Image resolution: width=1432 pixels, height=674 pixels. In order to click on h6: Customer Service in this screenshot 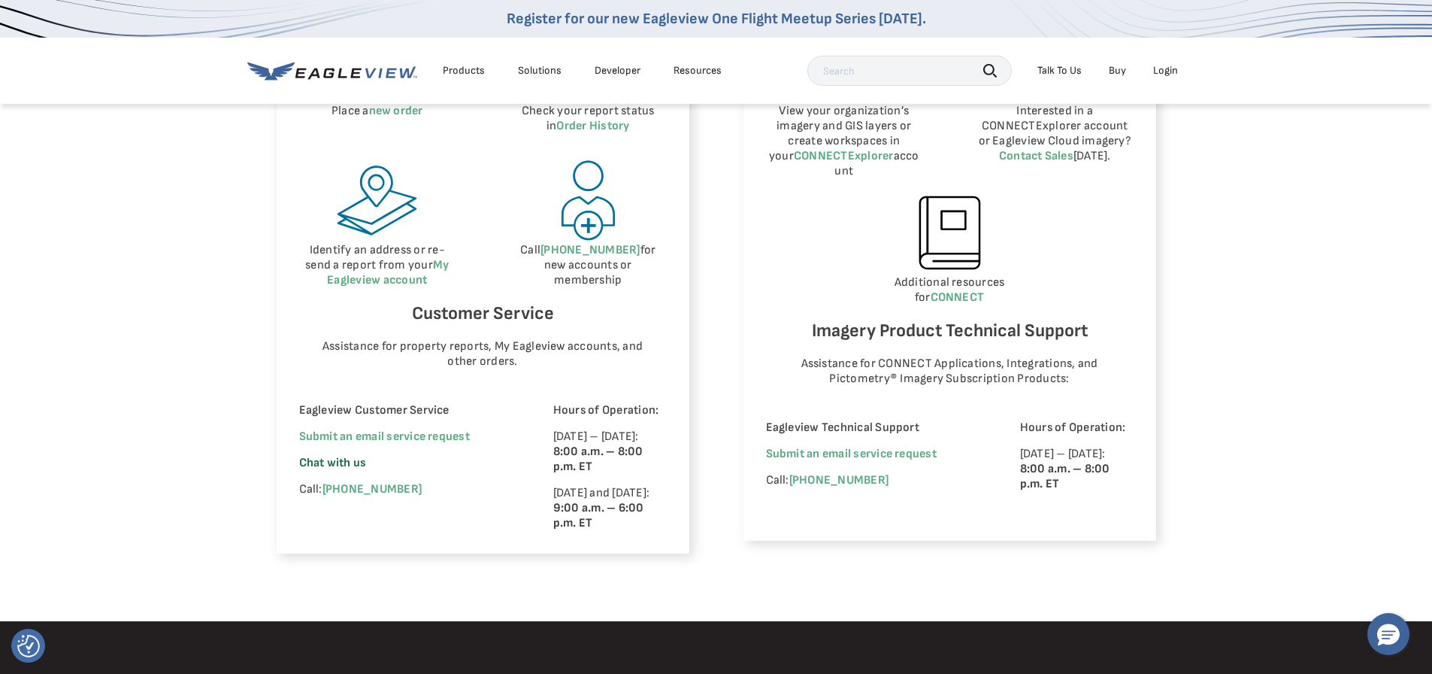, I will do `click(483, 314)`.